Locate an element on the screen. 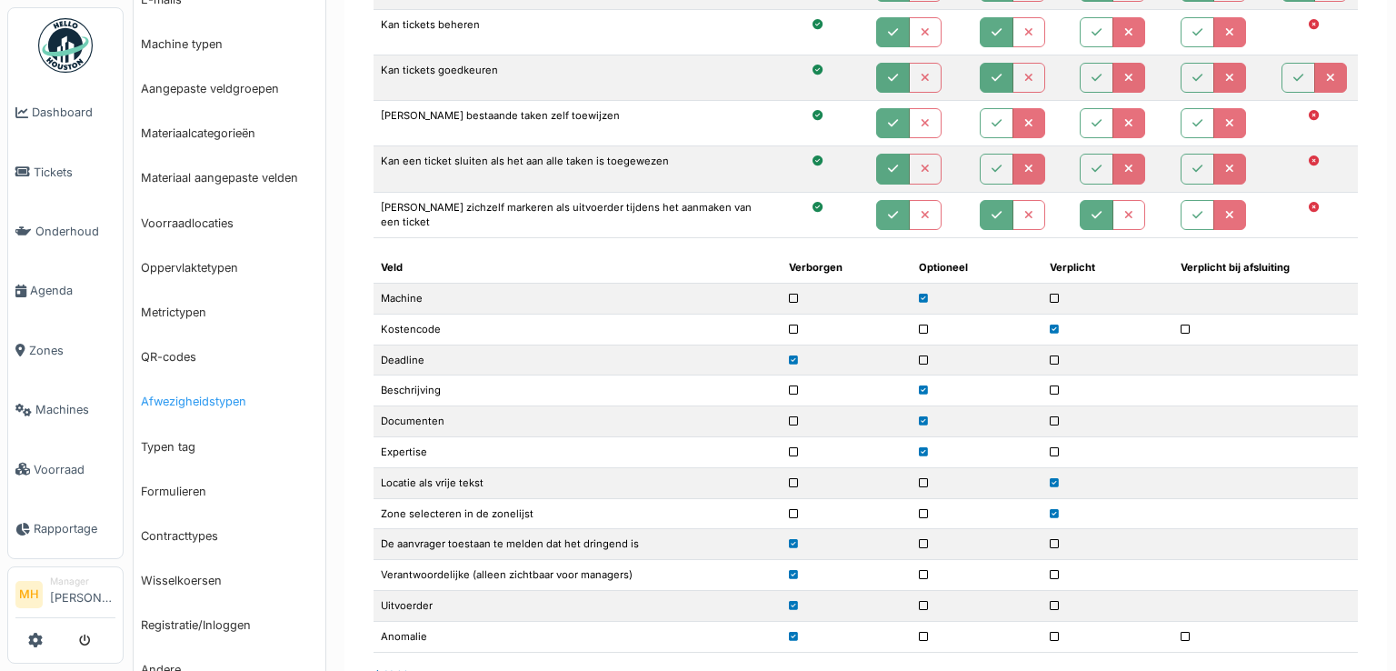 The height and width of the screenshot is (671, 1396). a: QR-codes is located at coordinates (229, 356).